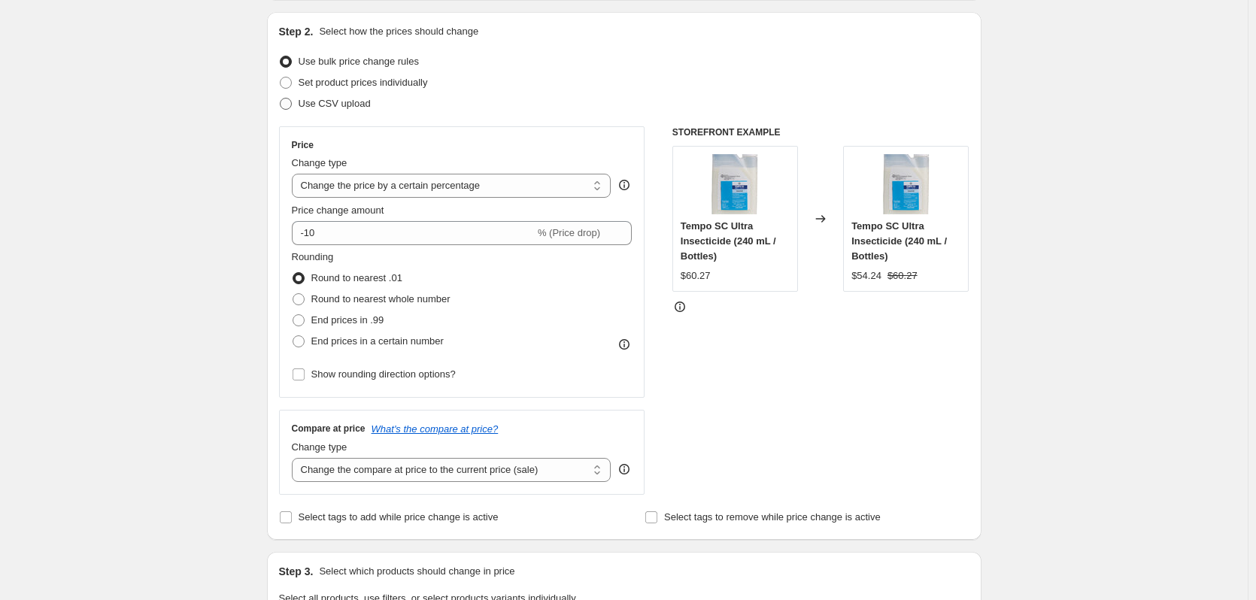 The height and width of the screenshot is (600, 1256). Describe the element at coordinates (417, 572) in the screenshot. I see `p: Select which products should change in price` at that location.